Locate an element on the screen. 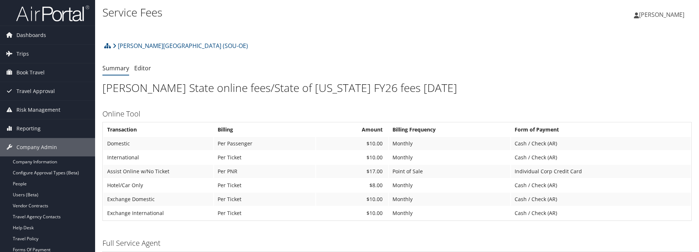 The width and height of the screenshot is (699, 252). a: Summary is located at coordinates (116, 68).